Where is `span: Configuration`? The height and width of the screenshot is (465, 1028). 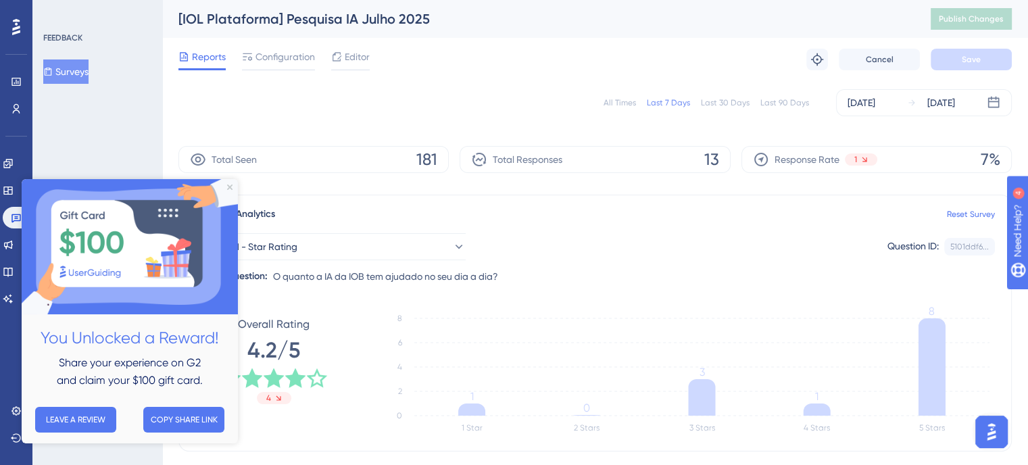
span: Configuration is located at coordinates (285, 57).